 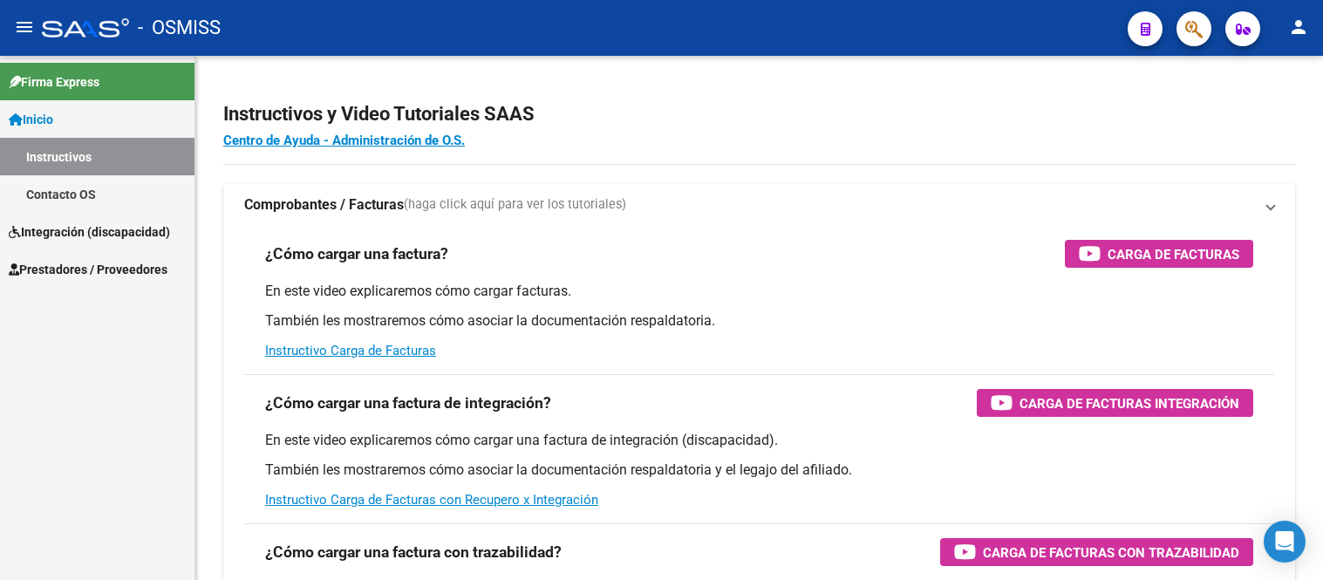 What do you see at coordinates (759, 440) in the screenshot?
I see `p: En este video explicaremos cómo cargar una factura de integración (discapacidad).` at bounding box center [759, 440].